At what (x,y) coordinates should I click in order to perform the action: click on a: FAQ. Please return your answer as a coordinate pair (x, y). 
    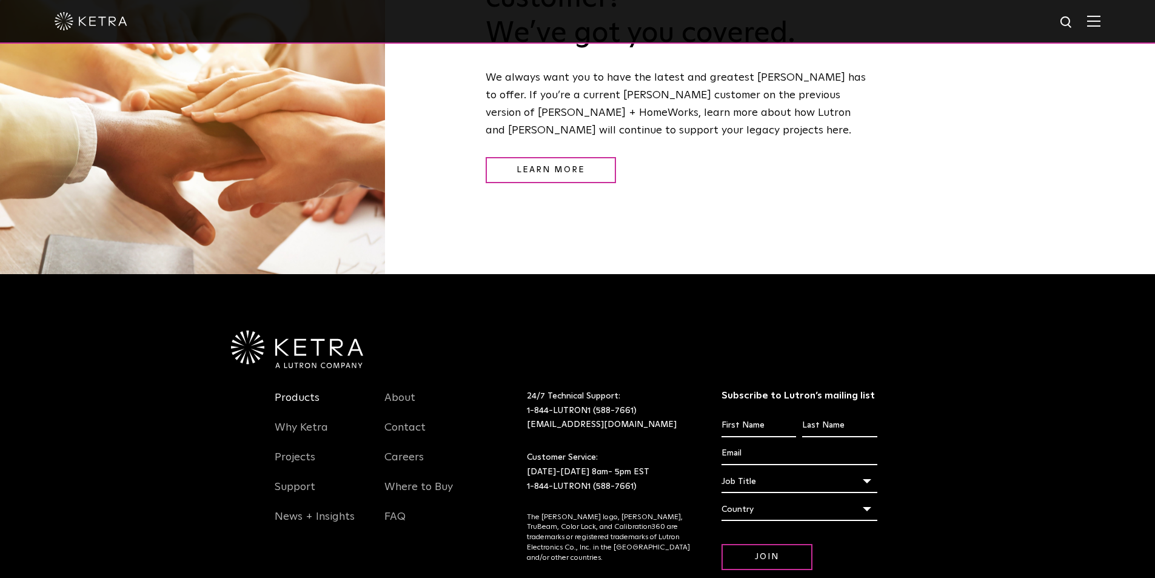
    Looking at the image, I should click on (395, 524).